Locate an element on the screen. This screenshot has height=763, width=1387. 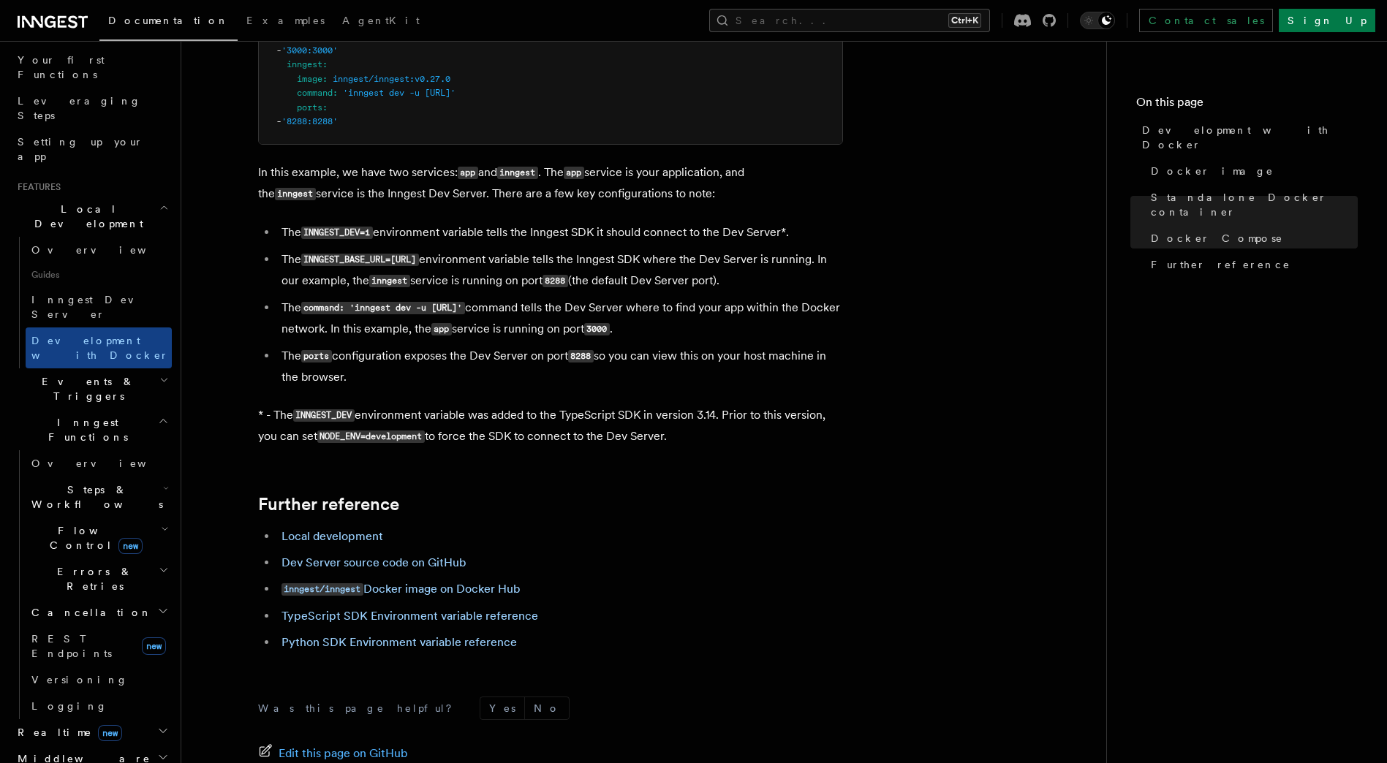
a: Versioning is located at coordinates (99, 680).